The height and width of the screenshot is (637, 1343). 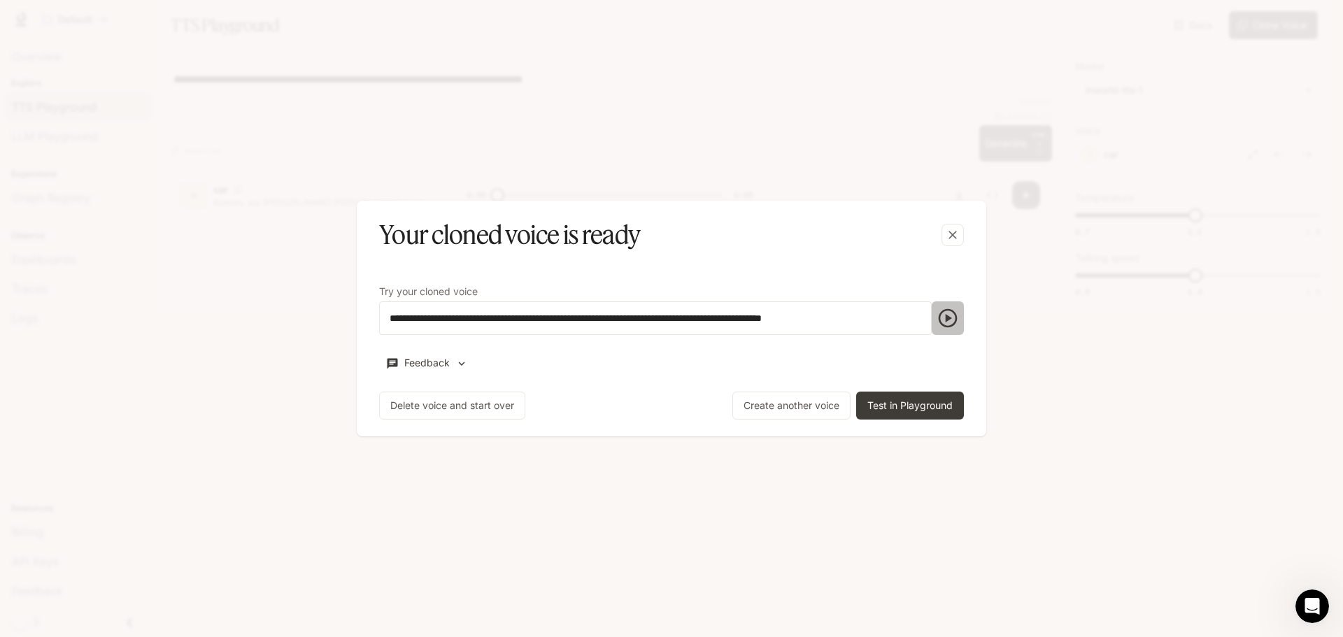 What do you see at coordinates (427, 363) in the screenshot?
I see `button: Feedback` at bounding box center [427, 363].